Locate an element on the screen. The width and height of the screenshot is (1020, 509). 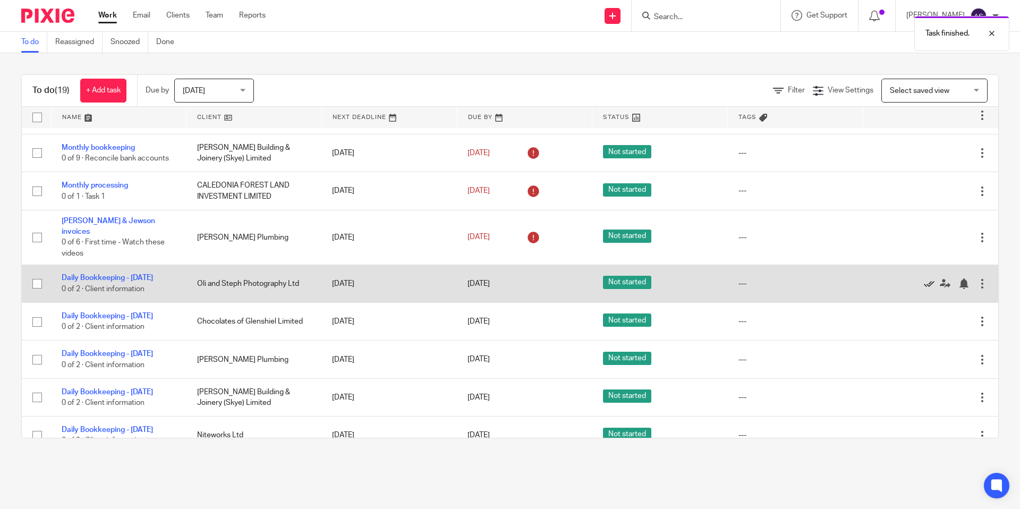
span: Select saved view is located at coordinates (920, 91).